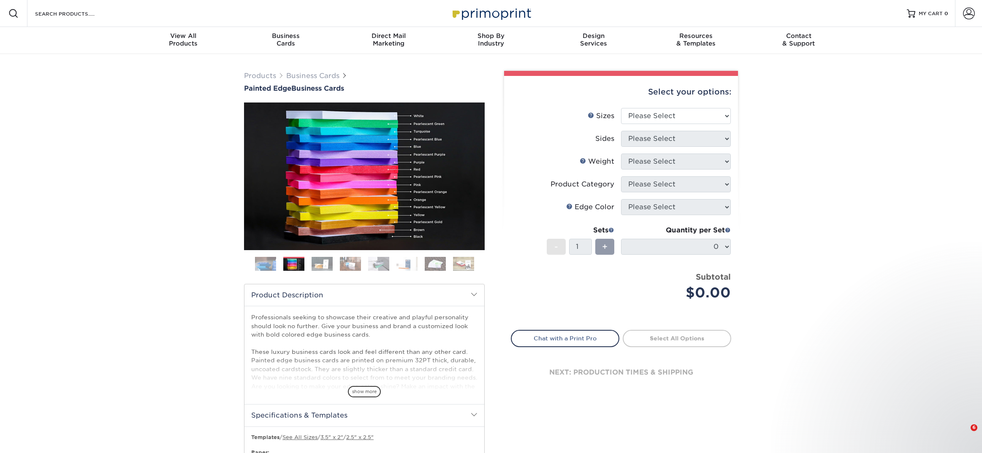  What do you see at coordinates (491, 40) in the screenshot?
I see `div: Industry` at bounding box center [491, 40].